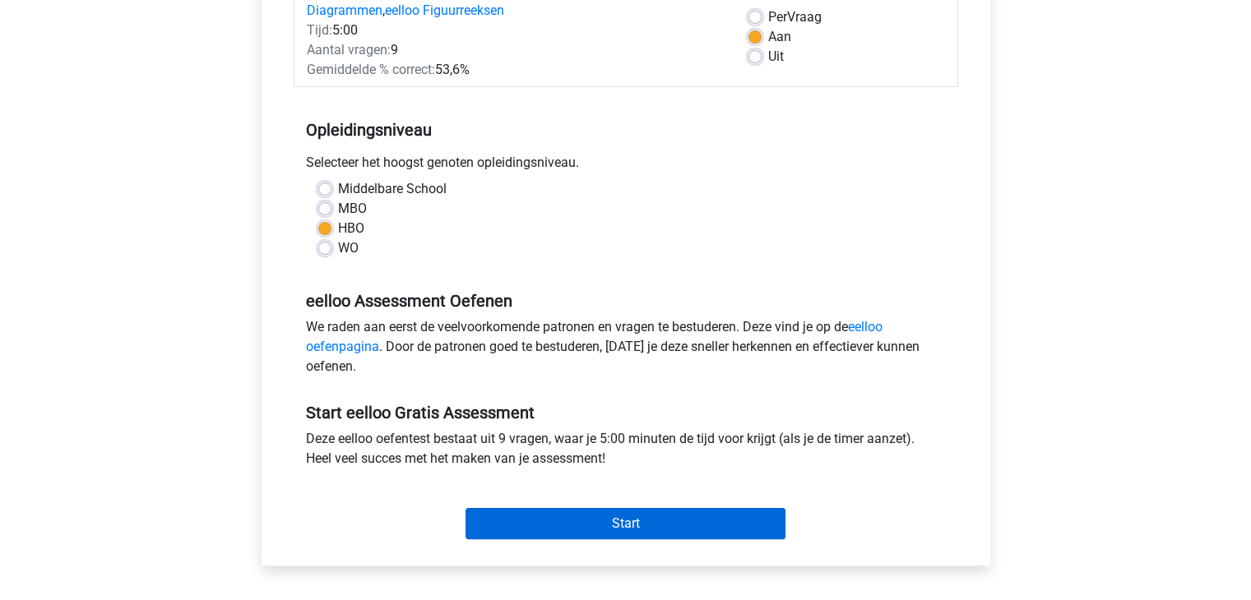 The width and height of the screenshot is (1251, 600). Describe the element at coordinates (351, 229) in the screenshot. I see `label: HBO` at that location.